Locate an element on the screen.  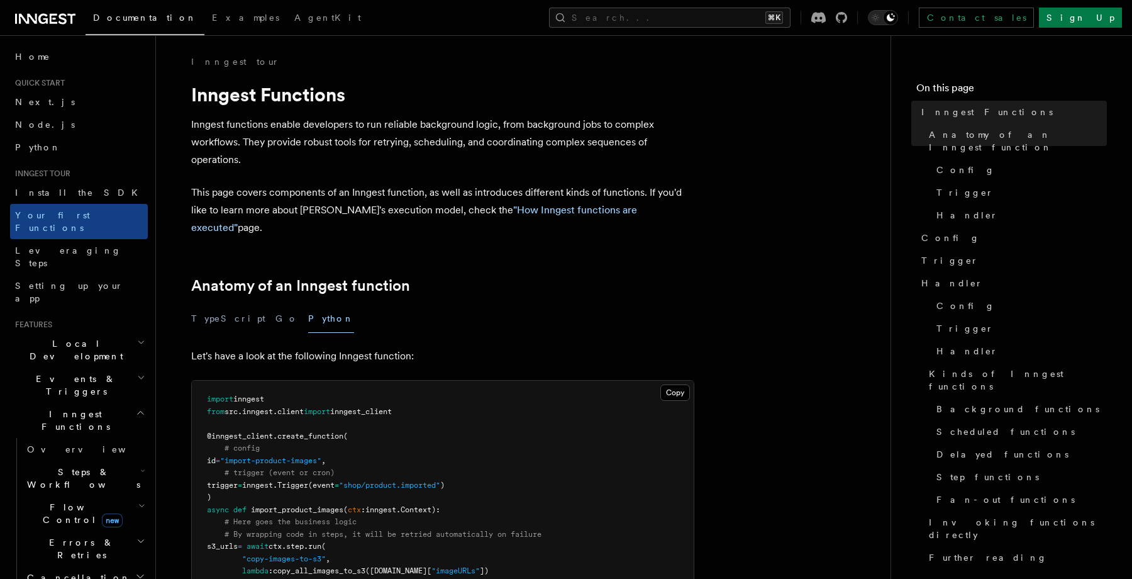
span: # By wrapping code in steps, it will be retried automatically on failure is located at coordinates (383, 534).